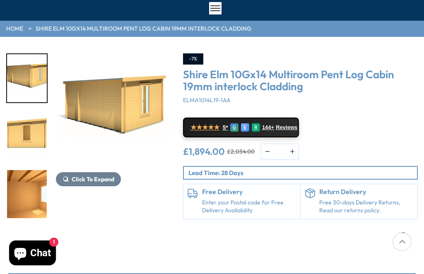  I want to click on img: Elm2990x419010x1419mm090_cb601d3d-e440-42d0-b678-576b70576eae_200x200.jpg, so click(27, 136).